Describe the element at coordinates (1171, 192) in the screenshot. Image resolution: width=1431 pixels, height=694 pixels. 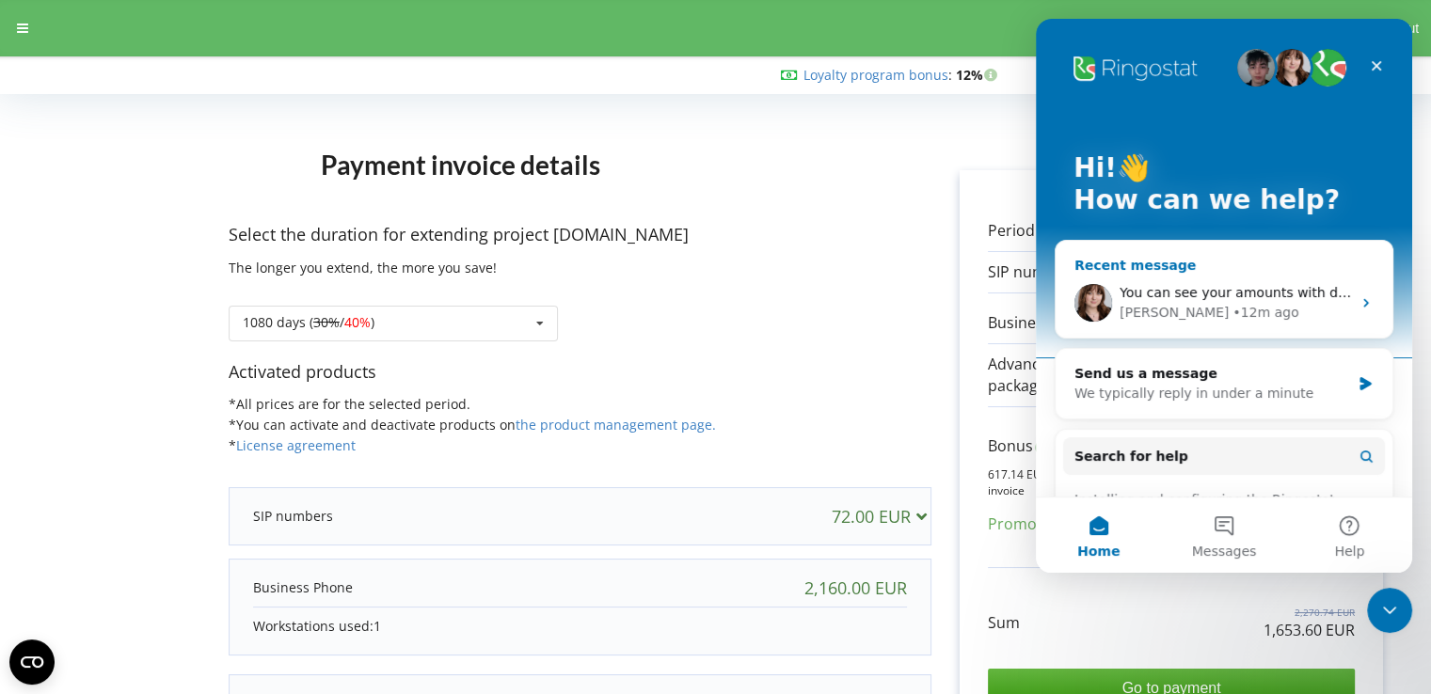
I see `p: Products selected` at that location.